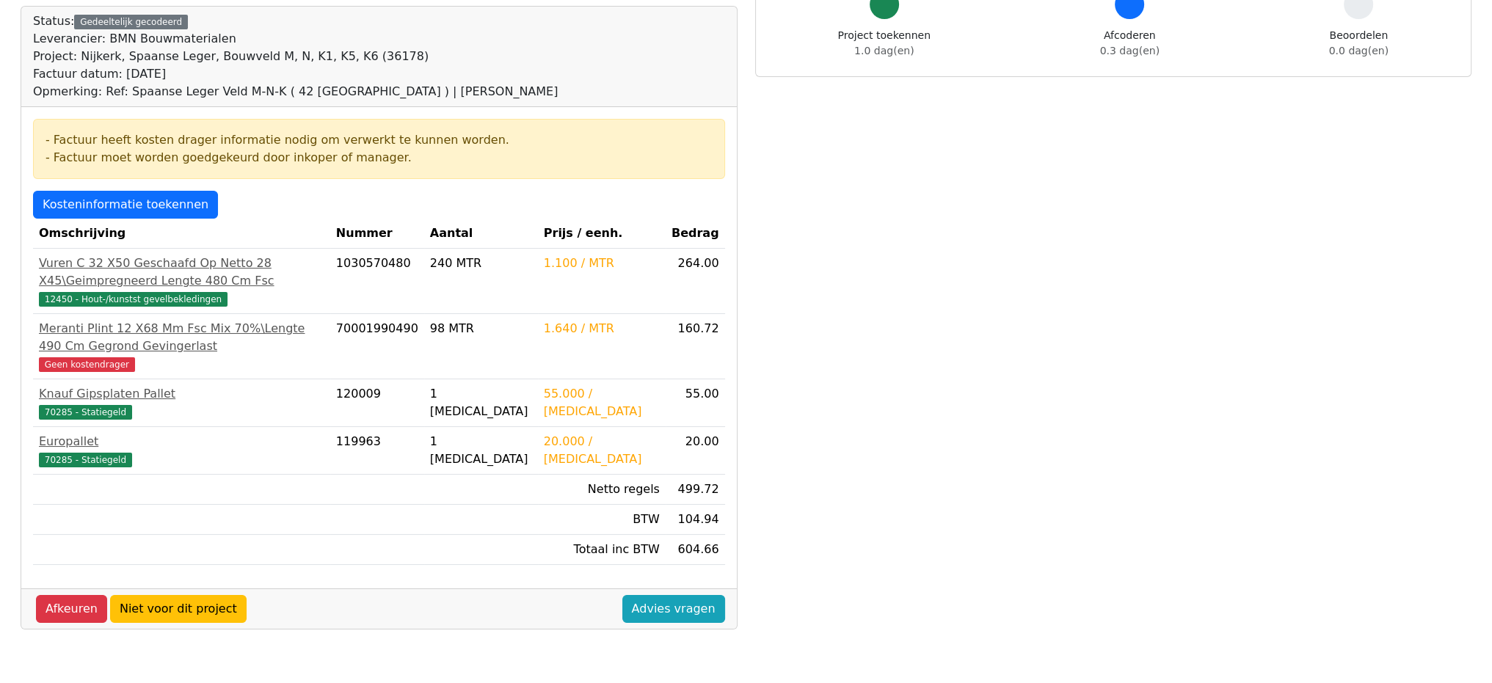  What do you see at coordinates (884, 43) in the screenshot?
I see `div: Project toekennen` at bounding box center [884, 43].